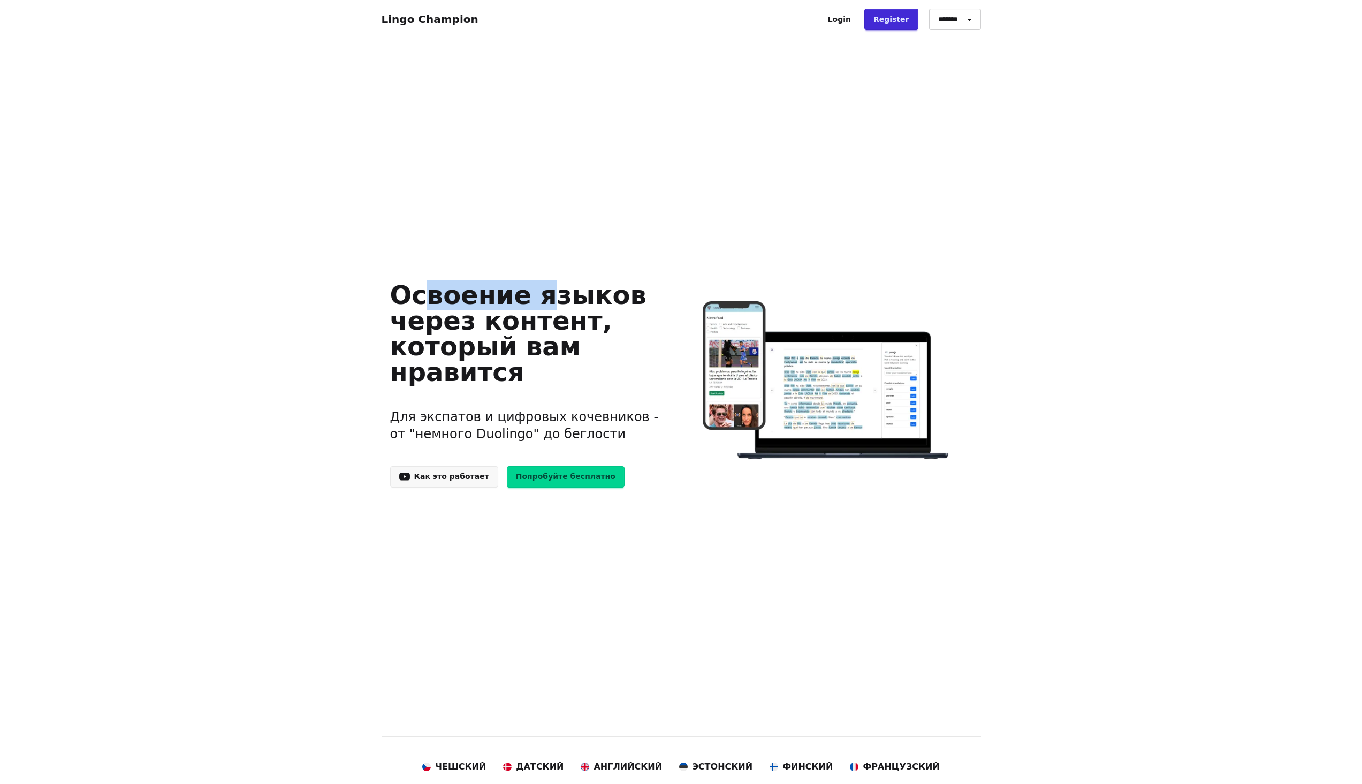 Image resolution: width=1362 pixels, height=784 pixels. Describe the element at coordinates (715, 767) in the screenshot. I see `a: Эстонский` at that location.